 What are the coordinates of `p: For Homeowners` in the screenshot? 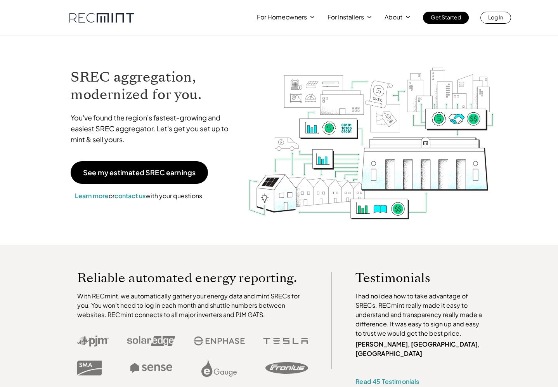 It's located at (282, 17).